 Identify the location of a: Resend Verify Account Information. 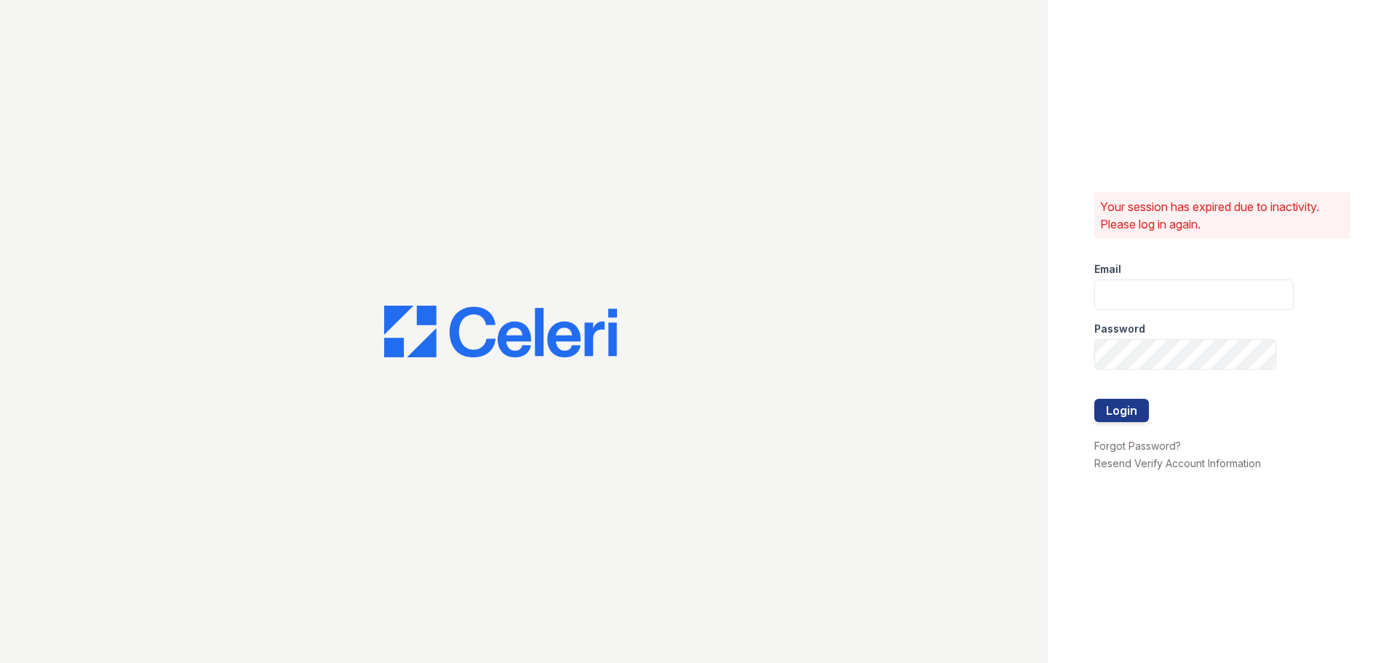
(1178, 463).